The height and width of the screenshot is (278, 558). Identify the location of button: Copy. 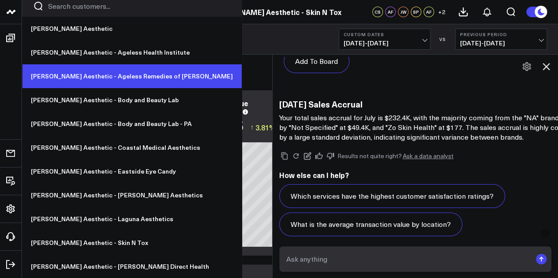
(285, 156).